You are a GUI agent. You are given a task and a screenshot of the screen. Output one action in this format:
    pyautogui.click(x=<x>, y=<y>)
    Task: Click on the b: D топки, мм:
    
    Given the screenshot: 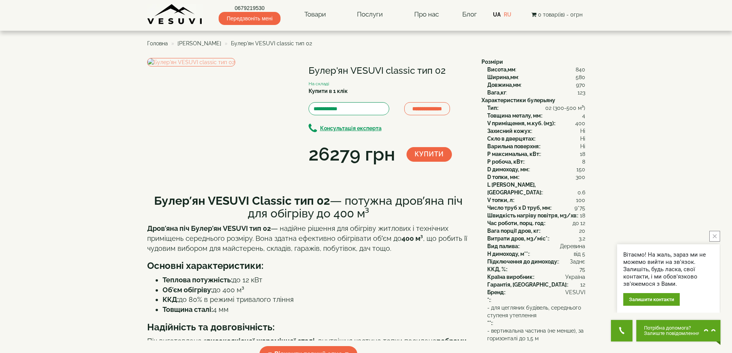 What is the action you would take?
    pyautogui.click(x=503, y=177)
    